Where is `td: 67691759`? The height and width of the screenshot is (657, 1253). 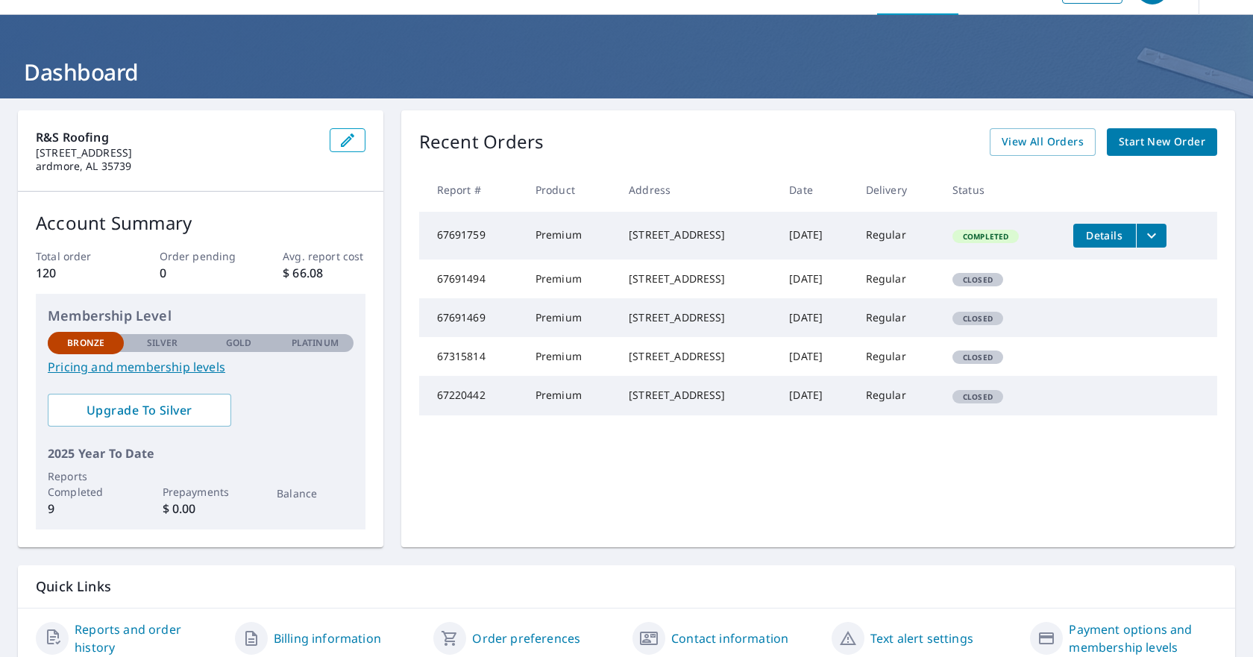
td: 67691759 is located at coordinates (471, 236).